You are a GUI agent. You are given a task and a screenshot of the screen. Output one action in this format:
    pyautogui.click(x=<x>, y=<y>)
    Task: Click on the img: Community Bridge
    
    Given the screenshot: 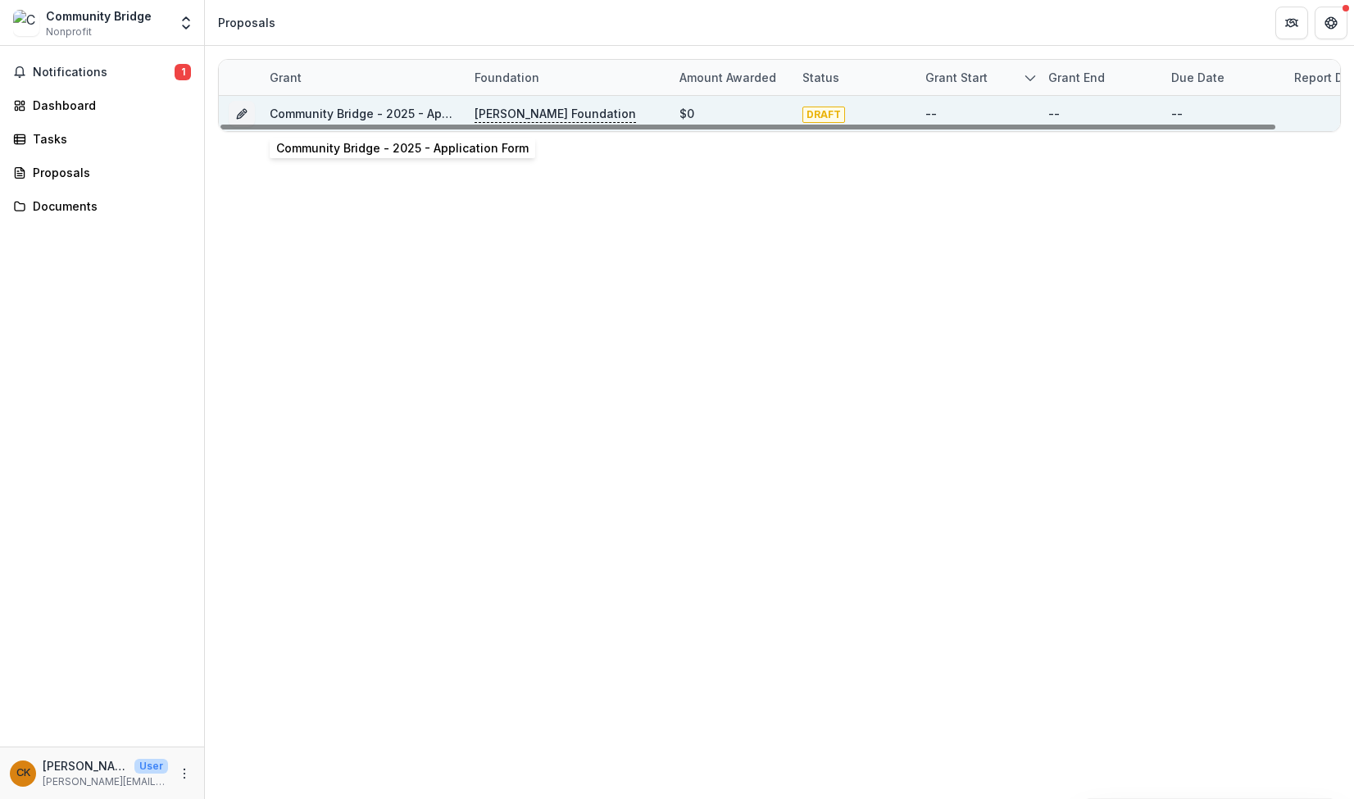 What is the action you would take?
    pyautogui.click(x=26, y=23)
    